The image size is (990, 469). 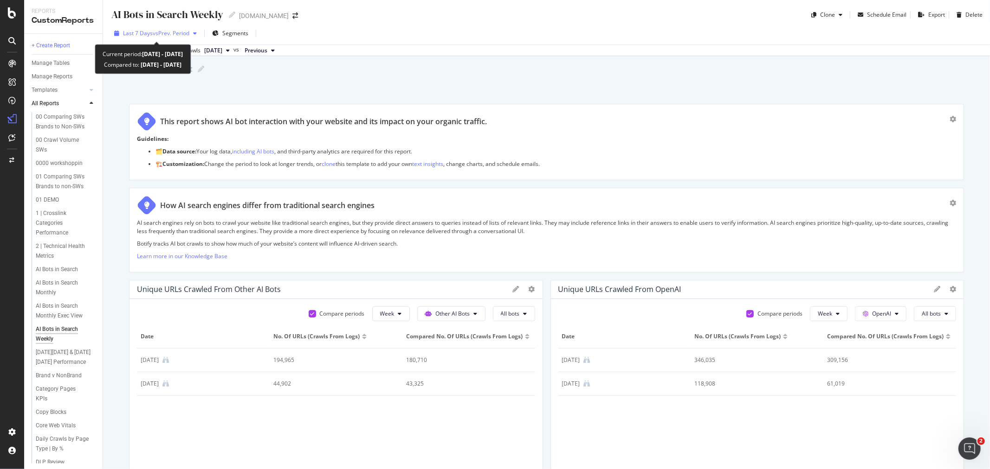 I want to click on a: 01 DEMO, so click(x=66, y=200).